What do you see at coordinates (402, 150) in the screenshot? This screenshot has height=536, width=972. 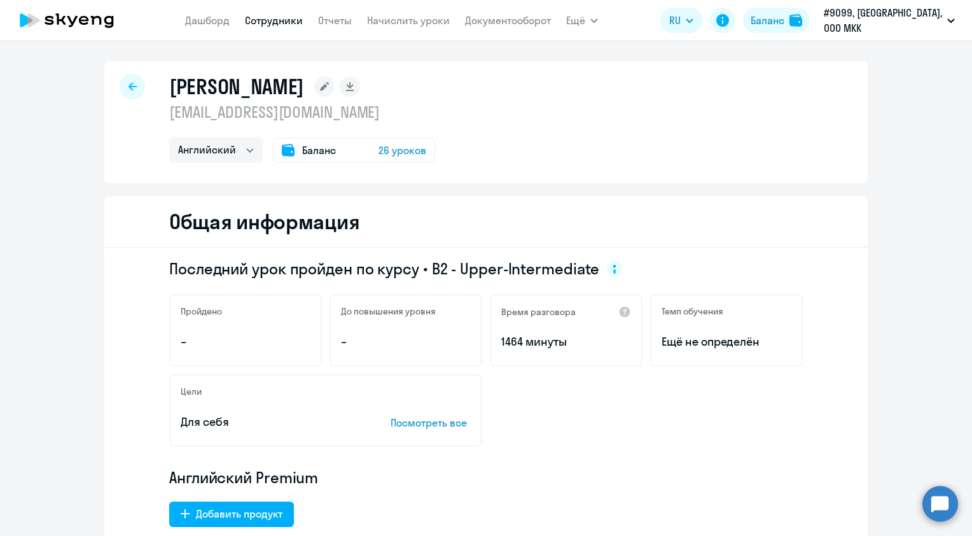 I see `span: 26 уроков` at bounding box center [402, 150].